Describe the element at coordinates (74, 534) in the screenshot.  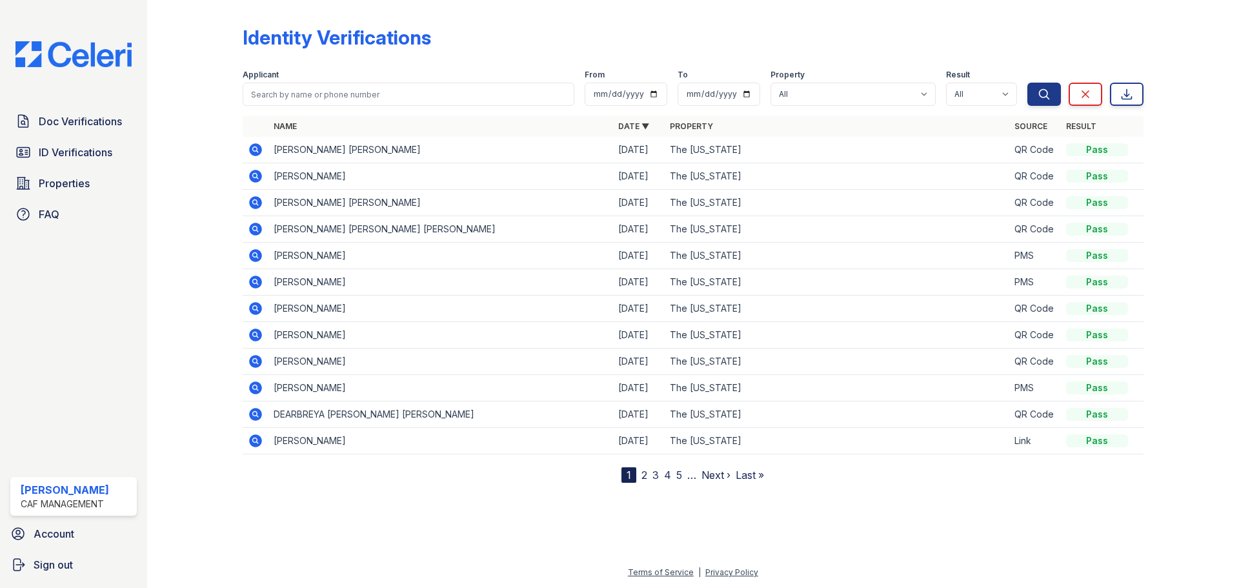
I see `a: Account` at that location.